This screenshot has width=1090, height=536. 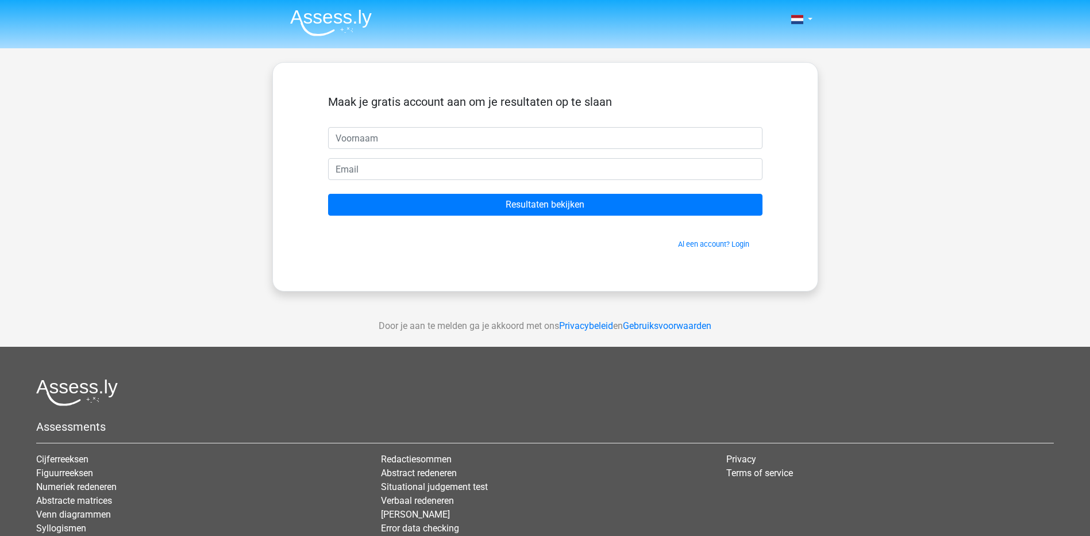 What do you see at coordinates (545, 426) in the screenshot?
I see `h5: Assessments` at bounding box center [545, 426].